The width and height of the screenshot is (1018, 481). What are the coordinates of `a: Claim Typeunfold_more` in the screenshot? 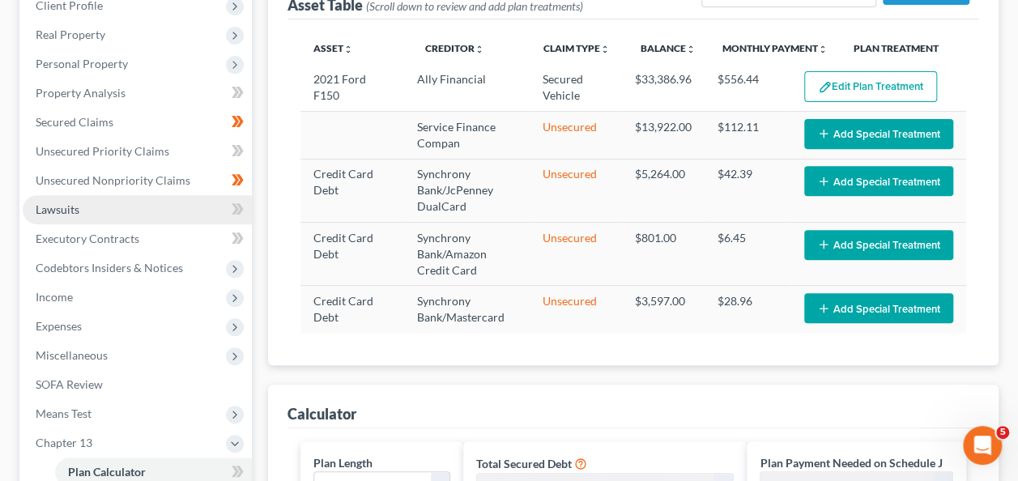 It's located at (577, 48).